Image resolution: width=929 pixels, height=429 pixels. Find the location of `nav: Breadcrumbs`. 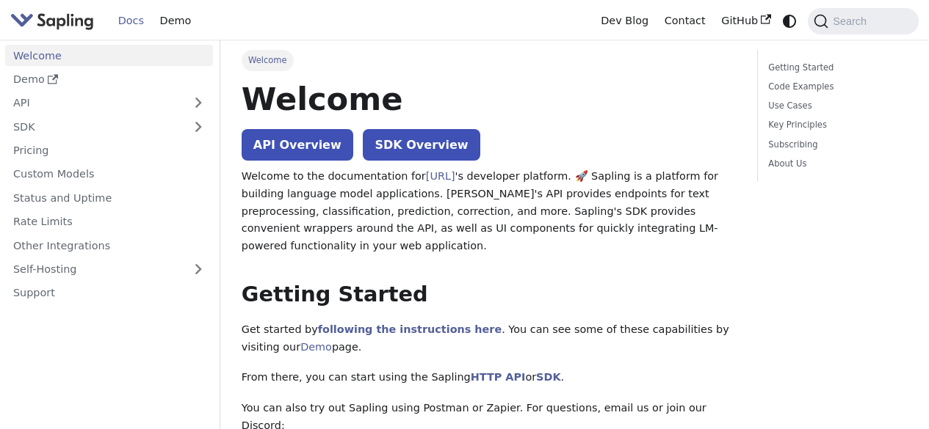

nav: Breadcrumbs is located at coordinates (488, 60).